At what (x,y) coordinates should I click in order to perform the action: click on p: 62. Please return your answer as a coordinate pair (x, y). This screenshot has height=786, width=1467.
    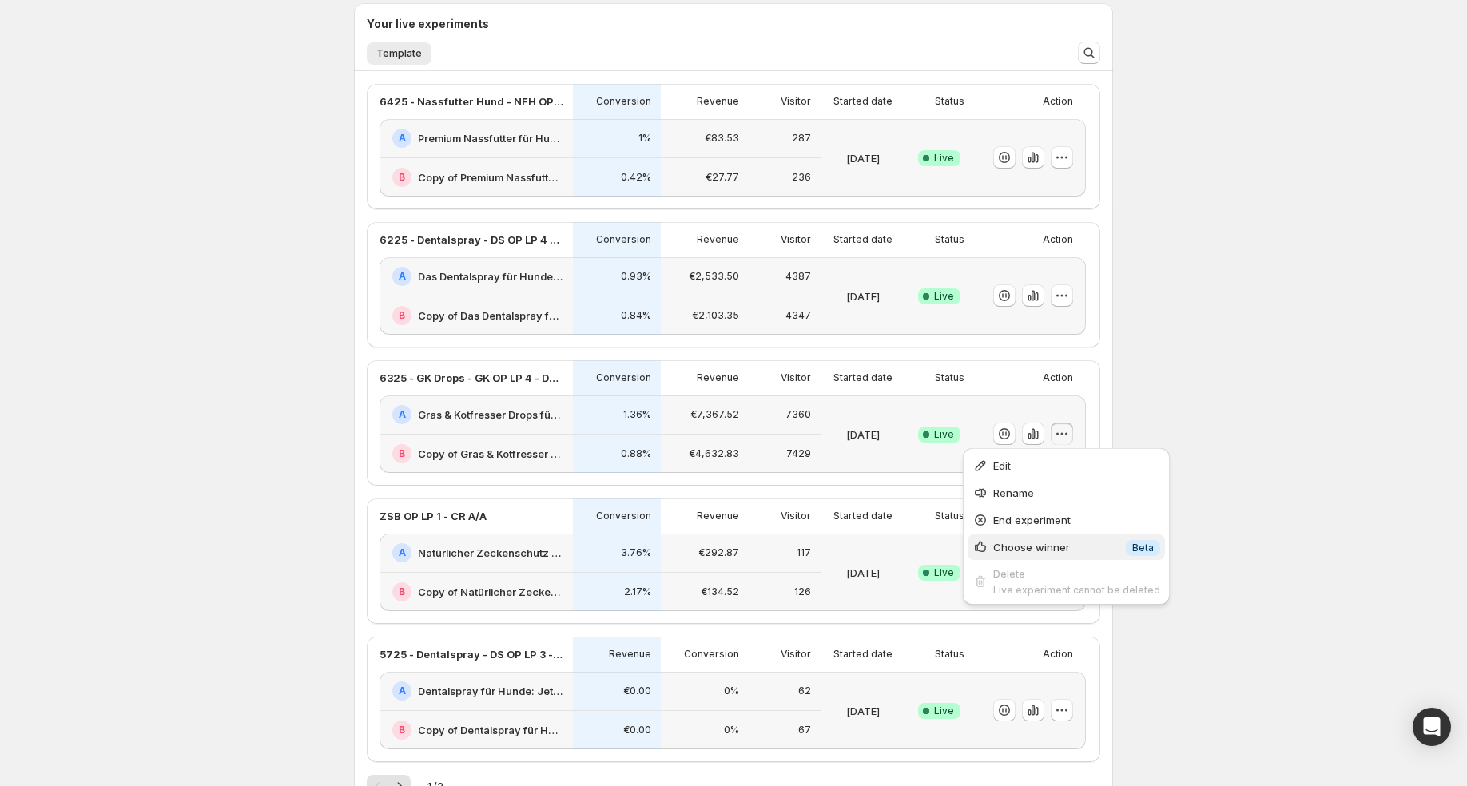
    Looking at the image, I should click on (804, 691).